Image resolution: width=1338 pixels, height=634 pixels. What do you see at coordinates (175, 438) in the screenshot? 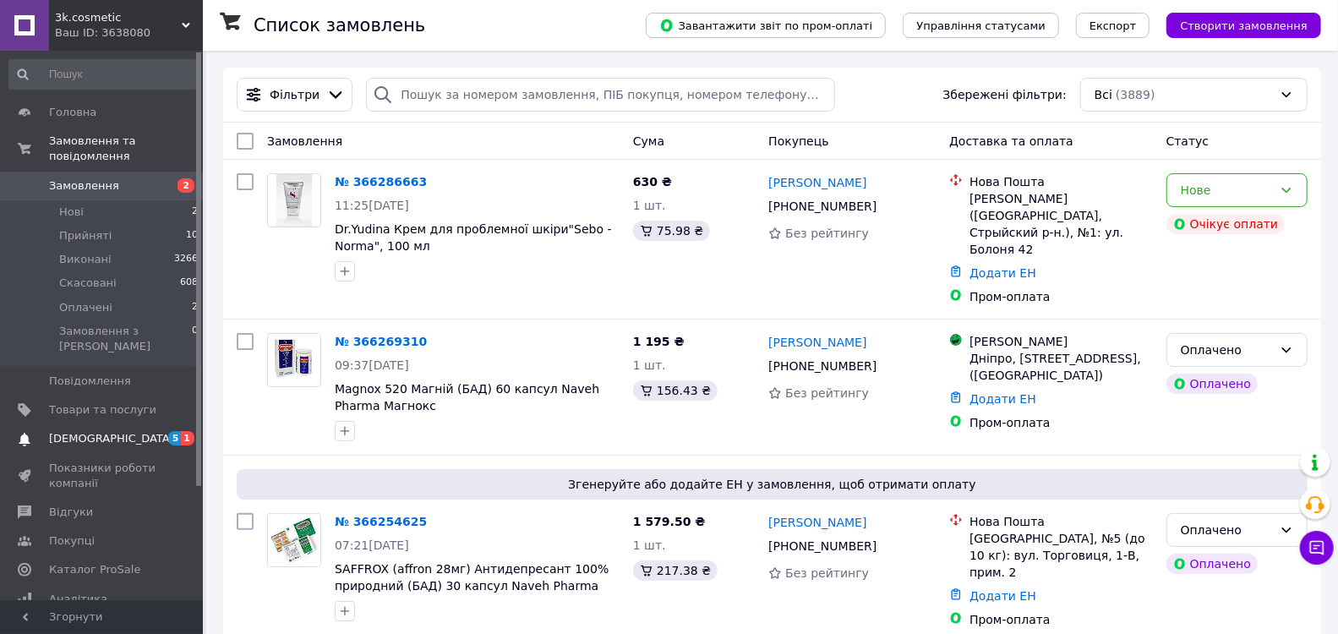
I see `span: 5` at bounding box center [175, 438].